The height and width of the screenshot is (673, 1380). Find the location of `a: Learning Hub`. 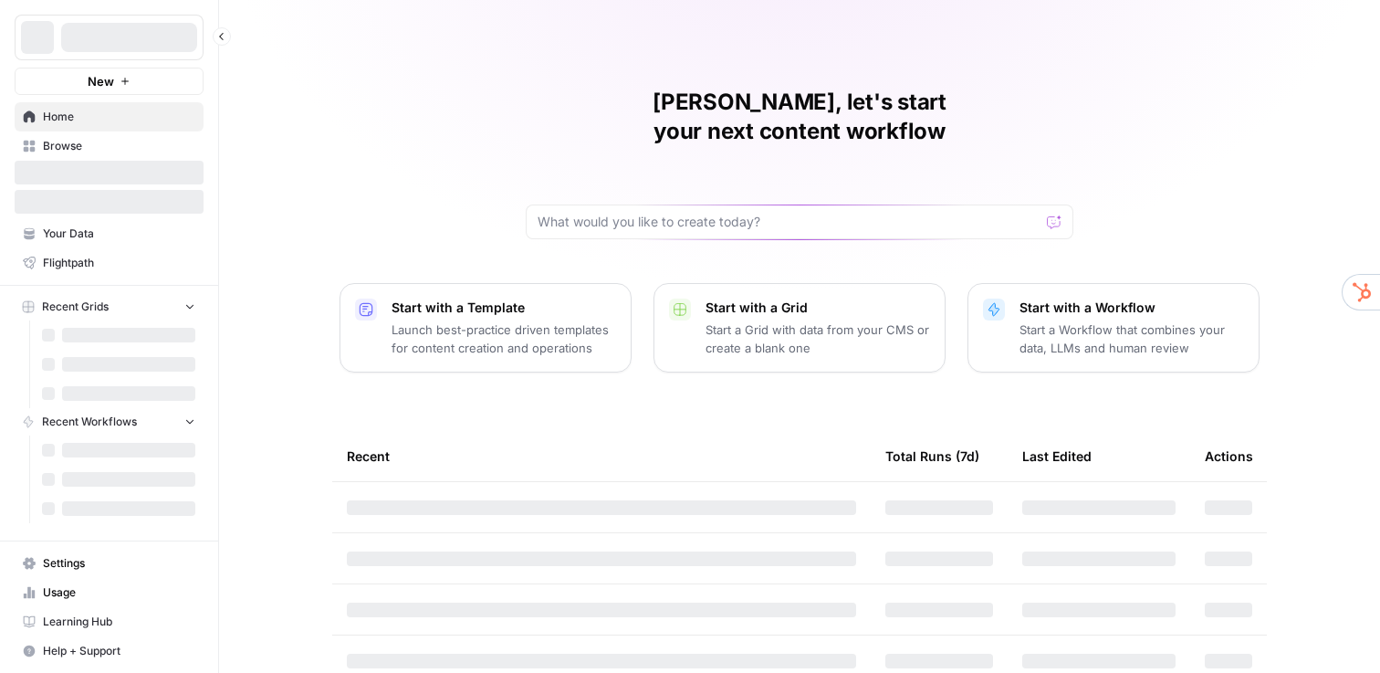

a: Learning Hub is located at coordinates (109, 622).